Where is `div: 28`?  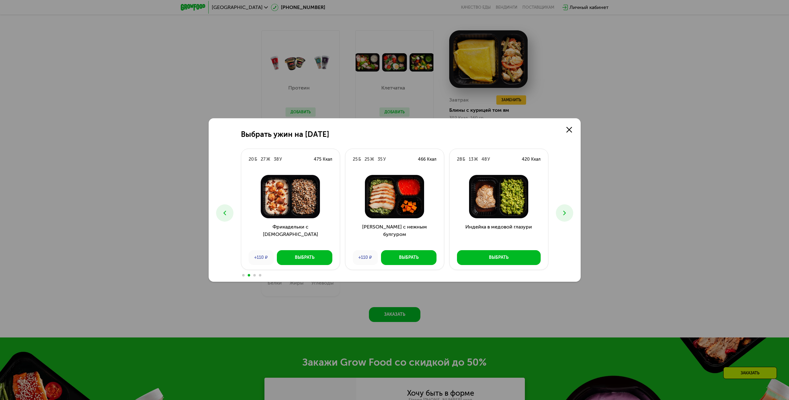 div: 28 is located at coordinates (459, 160).